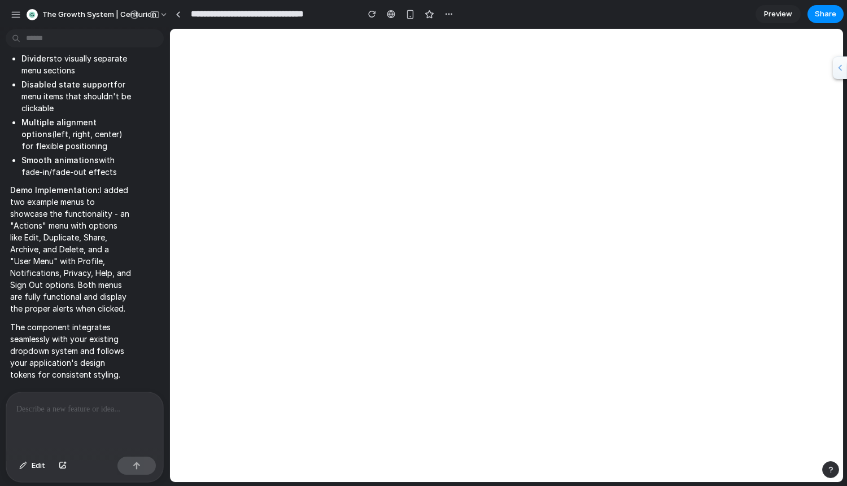 The image size is (847, 486). What do you see at coordinates (59, 128) in the screenshot?
I see `strong: Multiple alignment options` at bounding box center [59, 128].